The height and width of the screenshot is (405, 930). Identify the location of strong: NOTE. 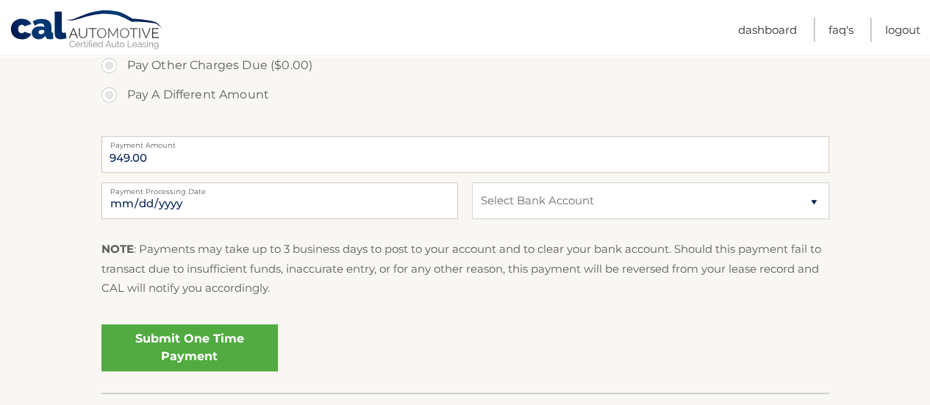
(118, 248).